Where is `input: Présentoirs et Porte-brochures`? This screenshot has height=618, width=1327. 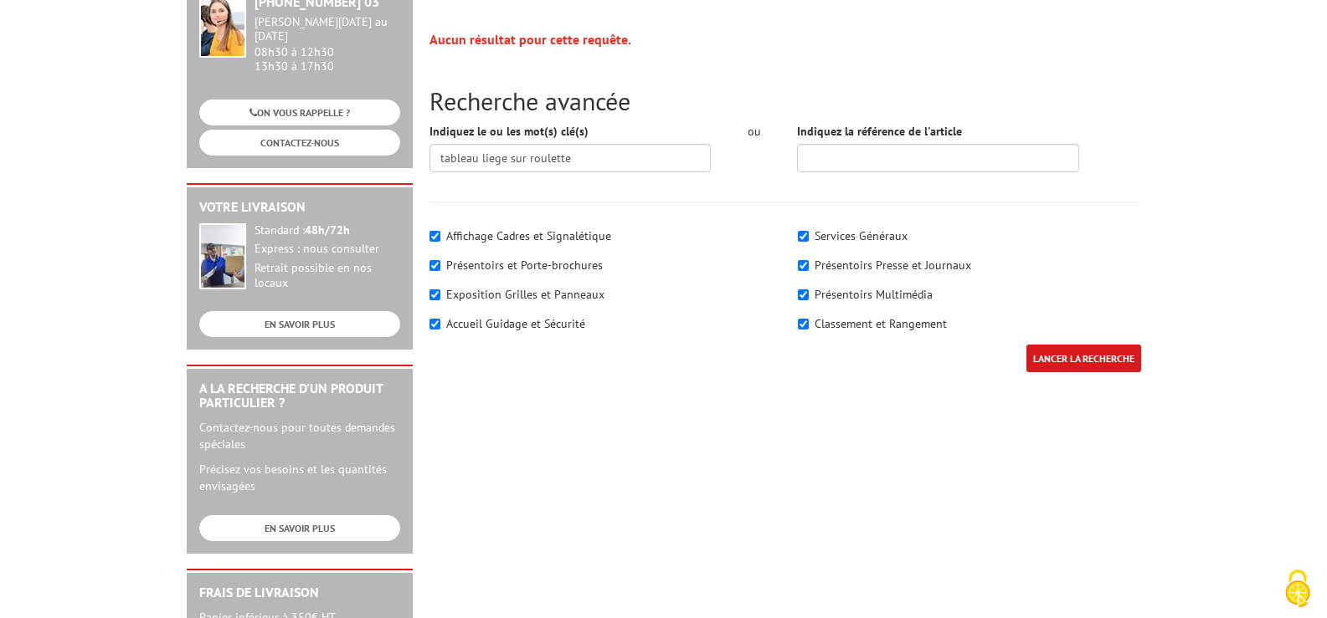
input: Présentoirs et Porte-brochures is located at coordinates (434, 265).